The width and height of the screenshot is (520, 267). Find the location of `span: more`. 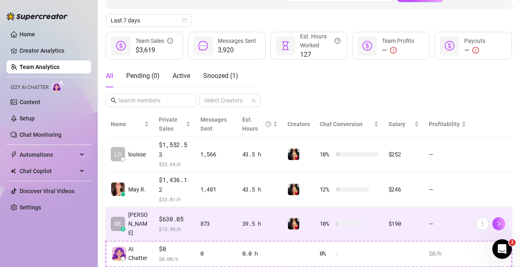

span: more is located at coordinates (483, 223).